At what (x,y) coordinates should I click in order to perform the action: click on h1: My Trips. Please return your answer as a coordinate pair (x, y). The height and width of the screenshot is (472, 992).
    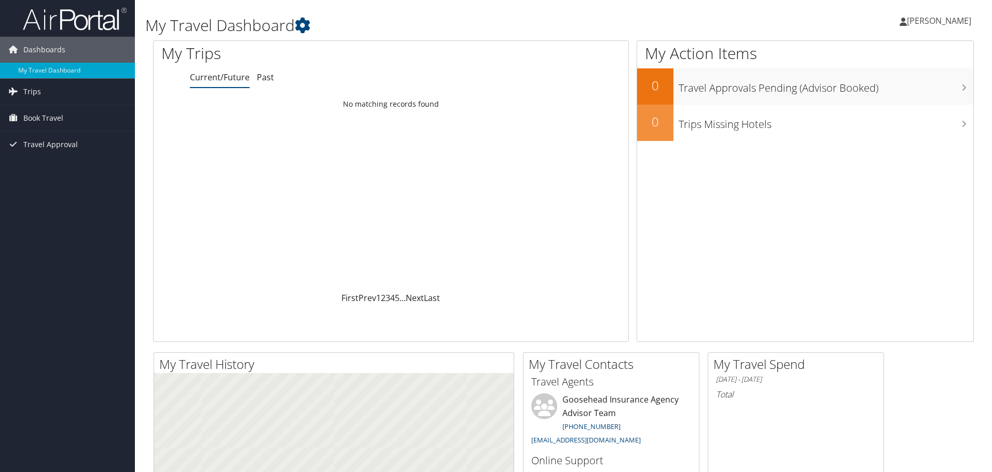
    Looking at the image, I should click on (292, 53).